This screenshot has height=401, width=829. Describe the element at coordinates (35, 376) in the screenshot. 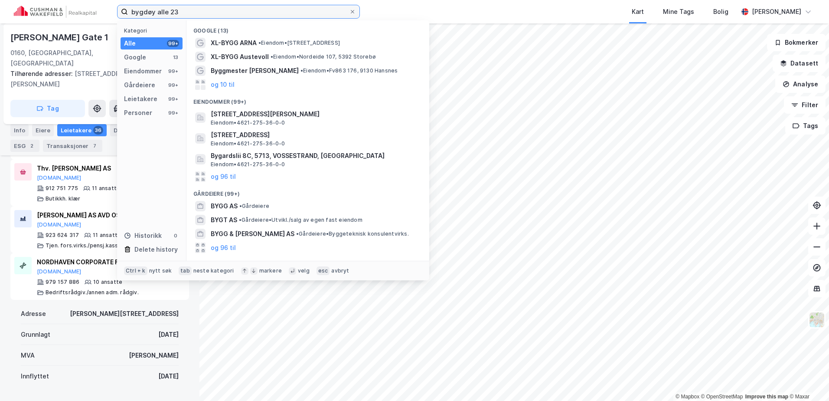

I see `div: Innflyttet` at that location.